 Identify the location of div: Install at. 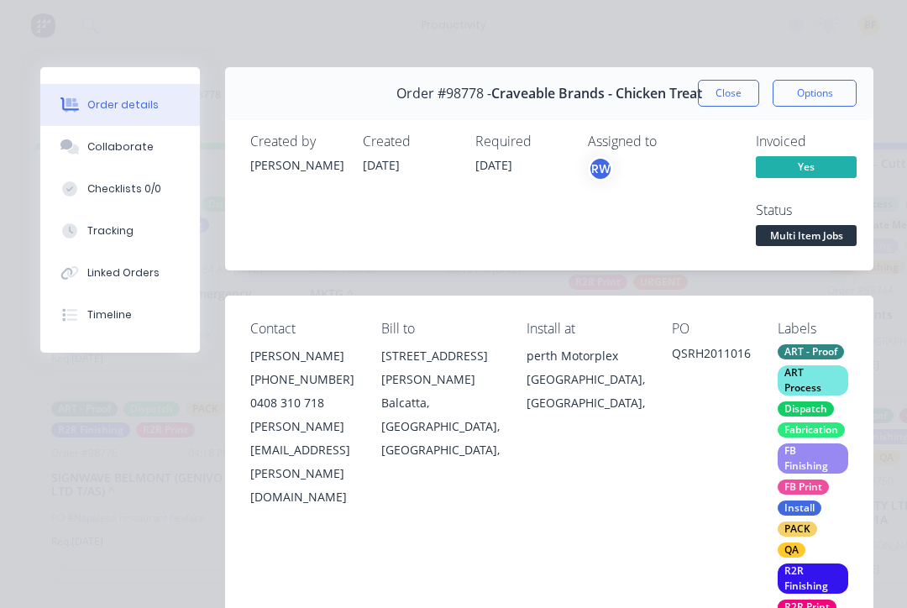
(585, 328).